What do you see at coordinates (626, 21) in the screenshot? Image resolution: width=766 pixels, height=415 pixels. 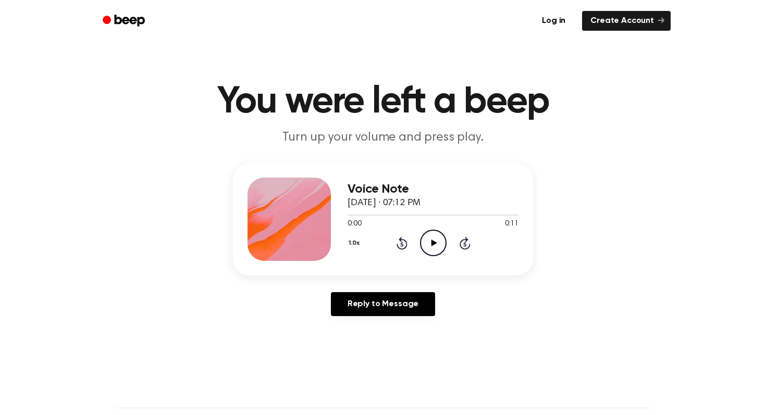 I see `a: Create Account` at bounding box center [626, 21].